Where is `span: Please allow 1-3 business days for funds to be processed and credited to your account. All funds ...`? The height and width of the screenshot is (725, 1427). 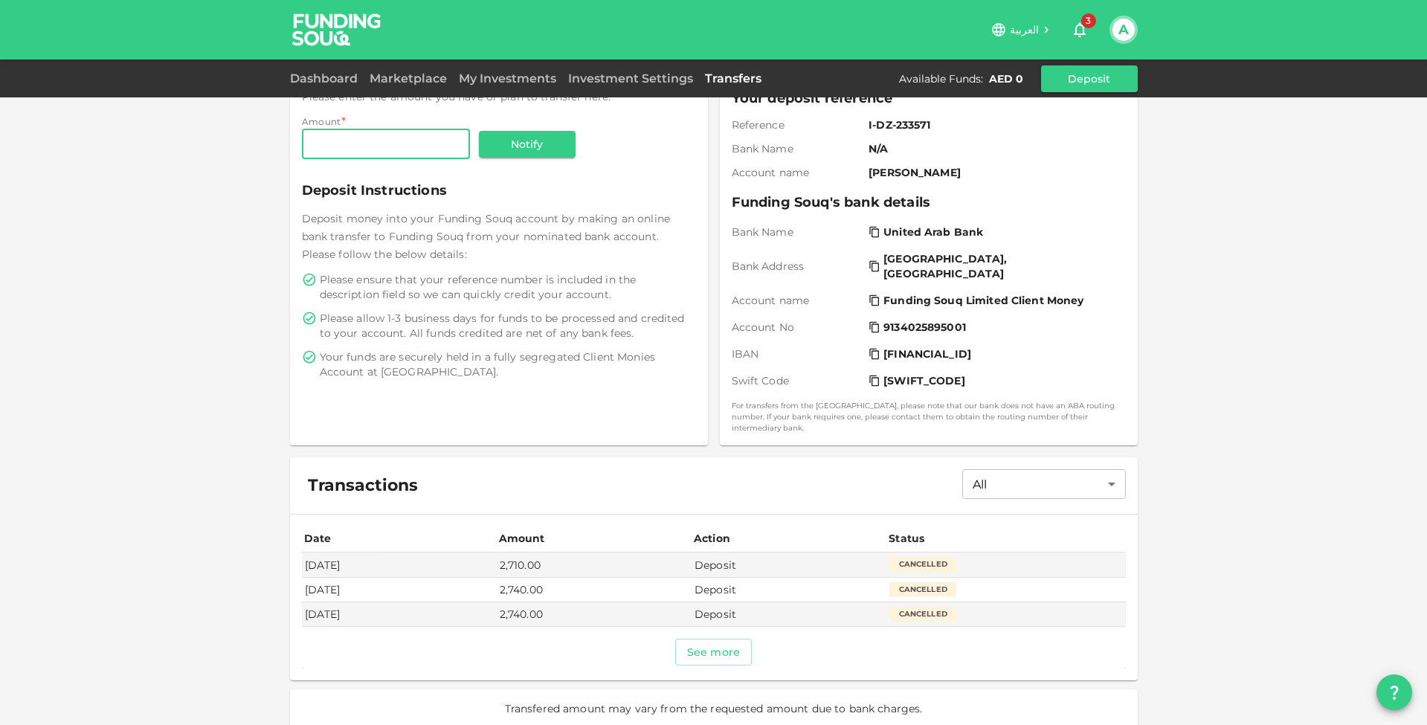 span: Please allow 1-3 business days for funds to be processed and credited to your account. All funds ... is located at coordinates (506, 326).